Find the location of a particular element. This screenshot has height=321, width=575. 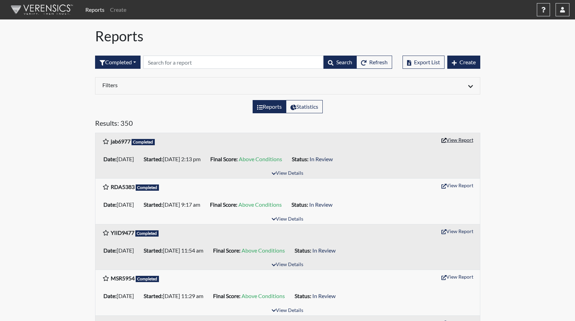

button: Export List is located at coordinates (423, 62).